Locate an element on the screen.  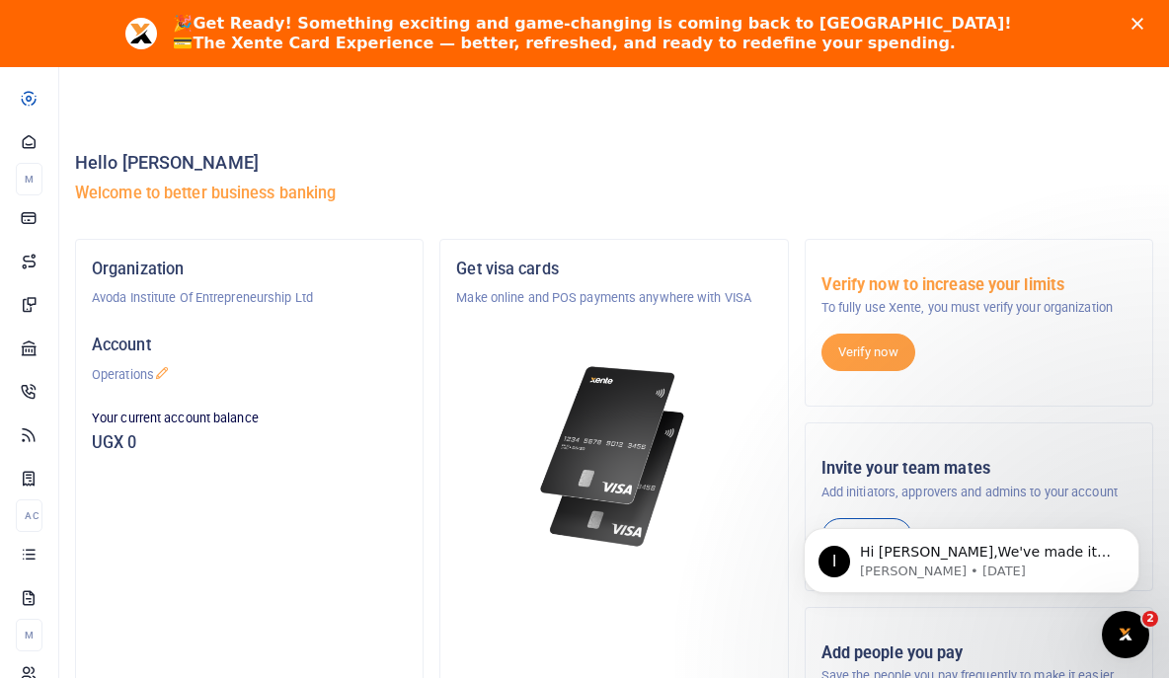
span: 2 is located at coordinates (1150, 619).